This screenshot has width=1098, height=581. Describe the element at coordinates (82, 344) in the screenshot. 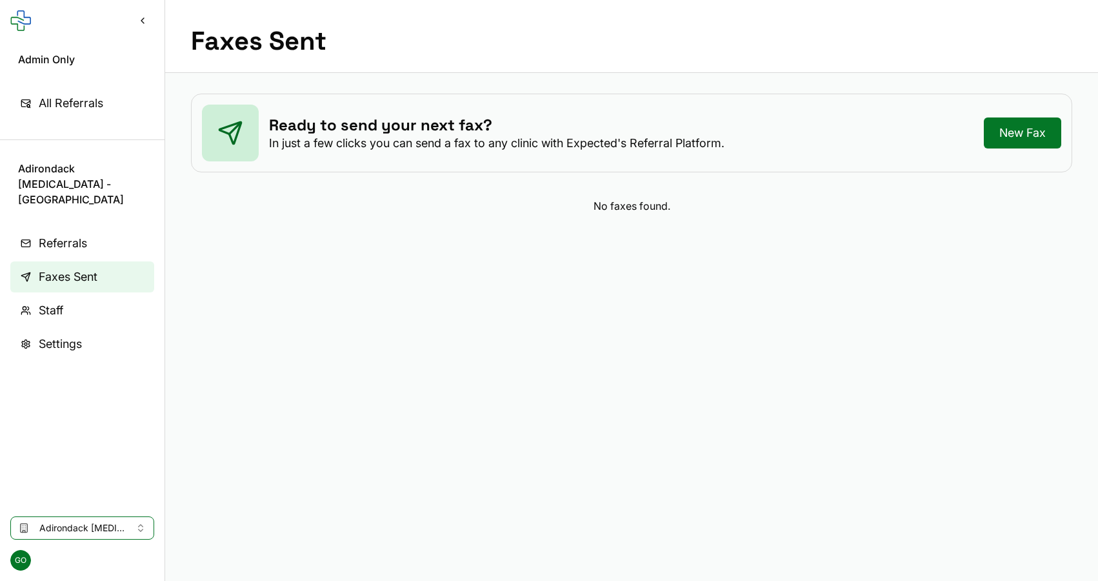

I see `a: Settings` at that location.